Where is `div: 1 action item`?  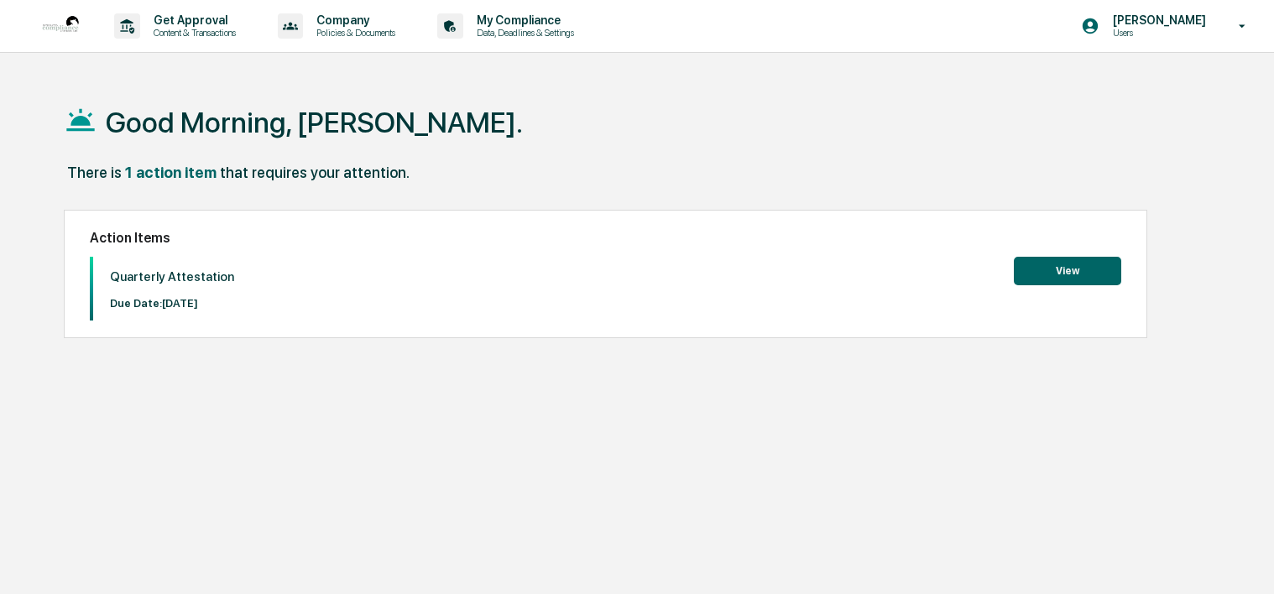
div: 1 action item is located at coordinates (170, 172).